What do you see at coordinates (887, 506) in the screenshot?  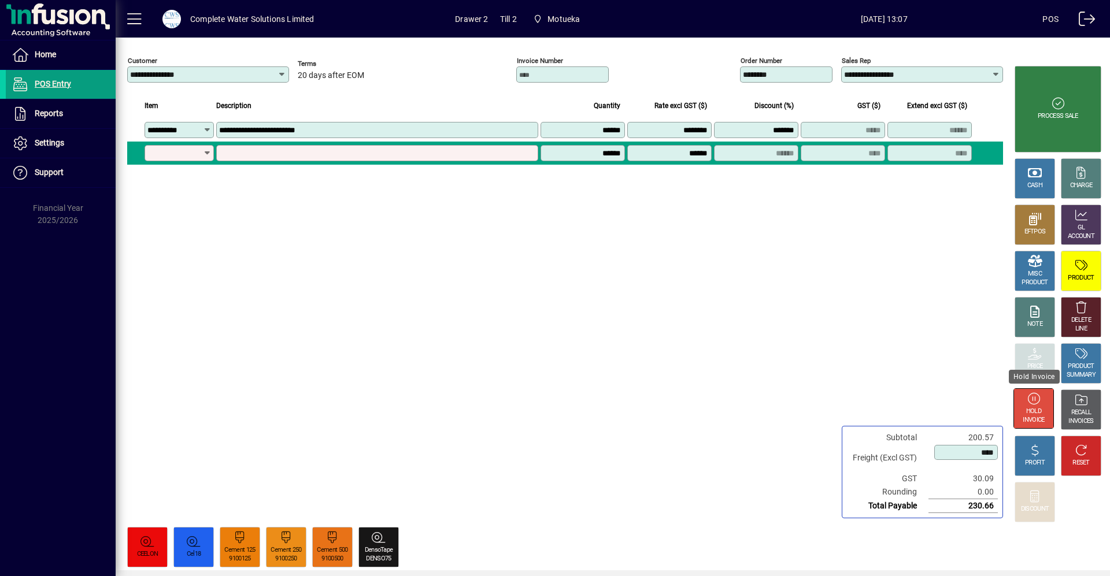 I see `td: Total Payable` at bounding box center [887, 506].